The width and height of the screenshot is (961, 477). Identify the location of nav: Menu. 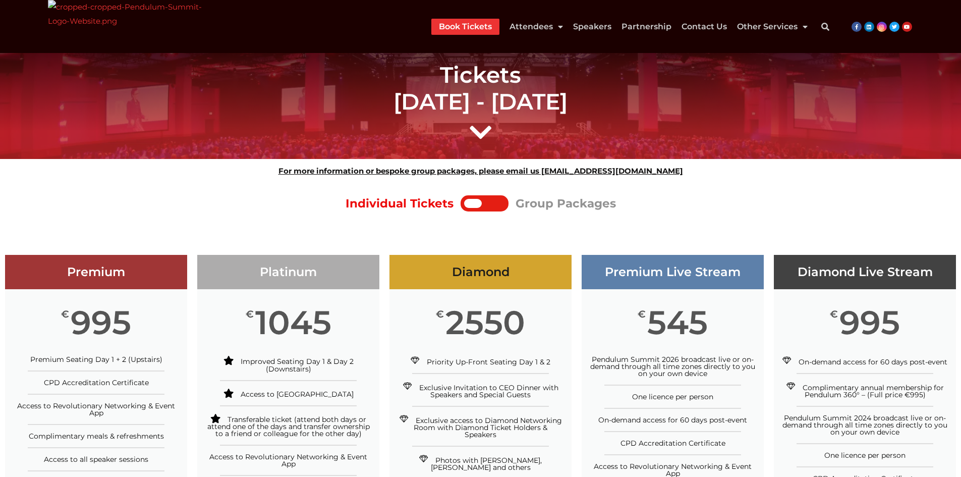
(620, 27).